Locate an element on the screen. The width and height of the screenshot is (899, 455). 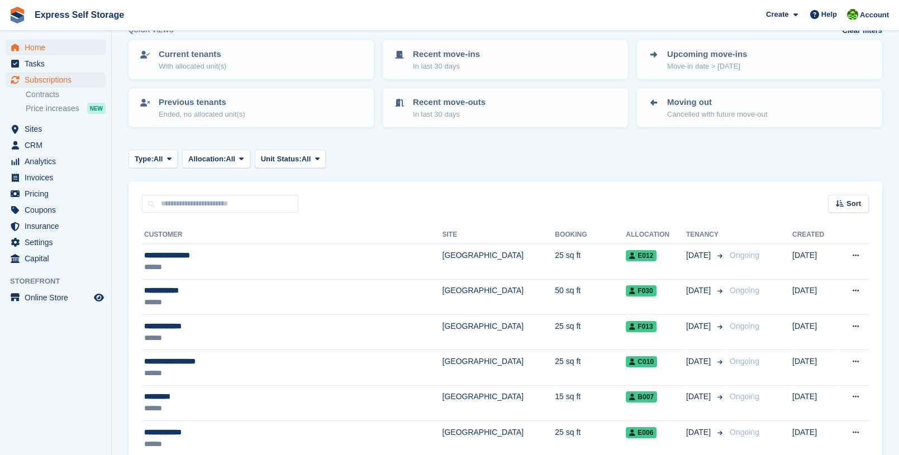
button: Allocation: All is located at coordinates (216, 159).